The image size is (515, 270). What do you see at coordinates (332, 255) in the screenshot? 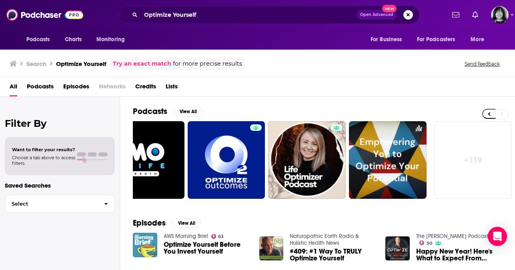
I see `span: #409: #1 Way To TRULY Optimize Yourself` at bounding box center [332, 255].